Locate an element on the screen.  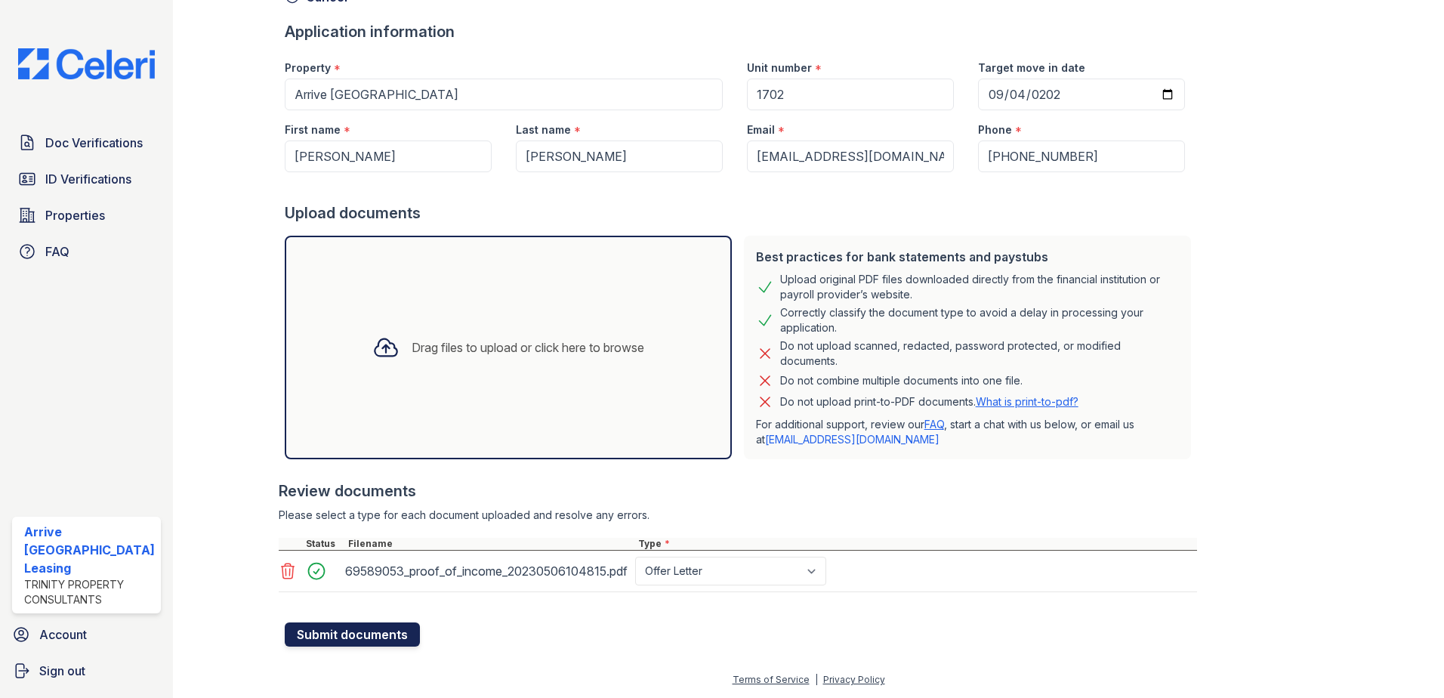
div: Do not upload scanned, redacted, password protected, or modified documents. is located at coordinates (980, 354).